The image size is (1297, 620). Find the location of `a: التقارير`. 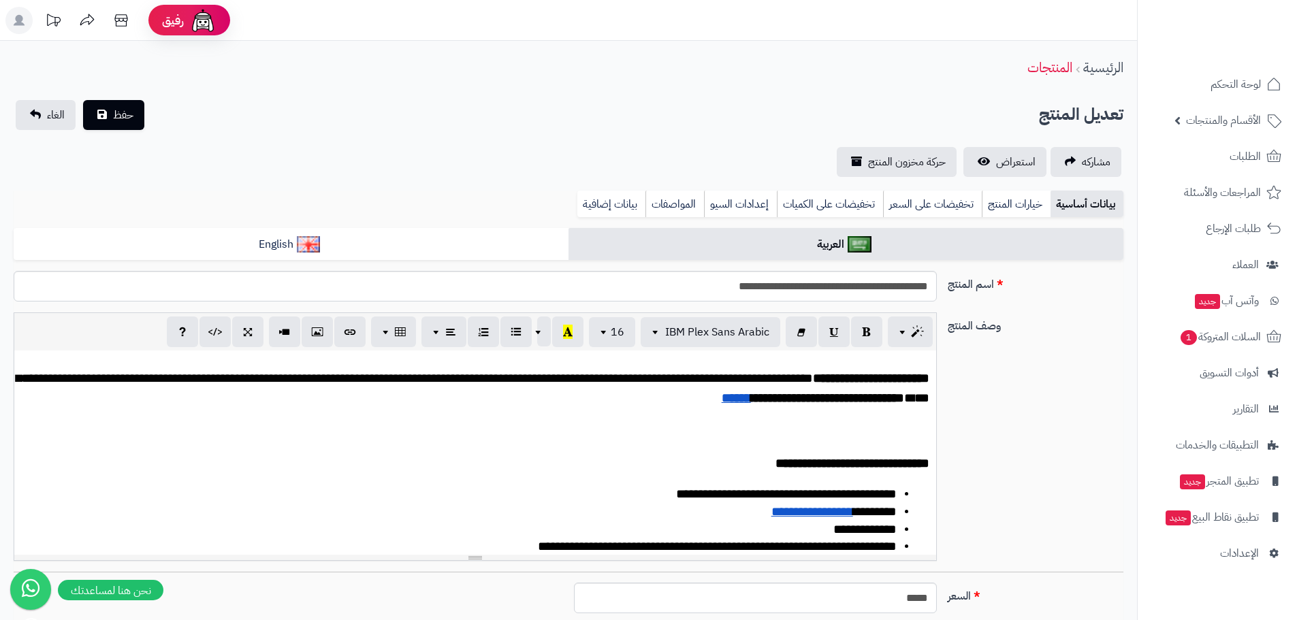

a: التقارير is located at coordinates (1217, 409).